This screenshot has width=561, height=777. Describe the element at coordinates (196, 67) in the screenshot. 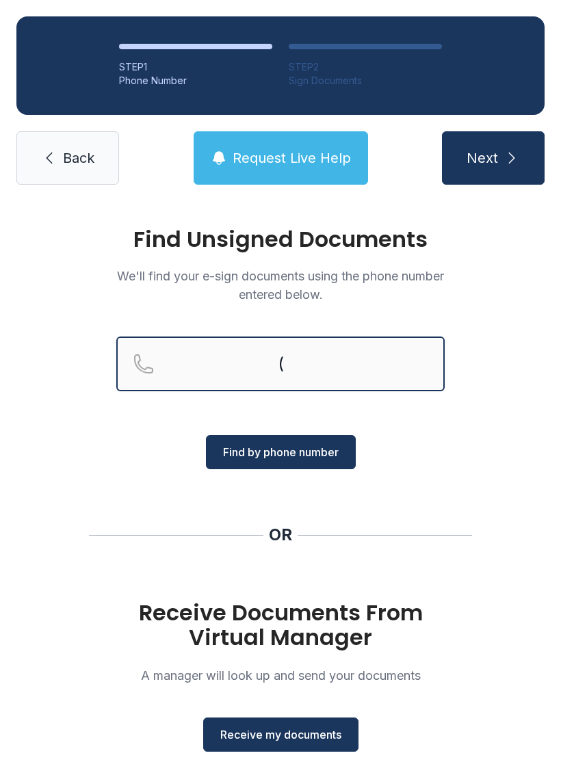

I see `div: STEP 1` at that location.